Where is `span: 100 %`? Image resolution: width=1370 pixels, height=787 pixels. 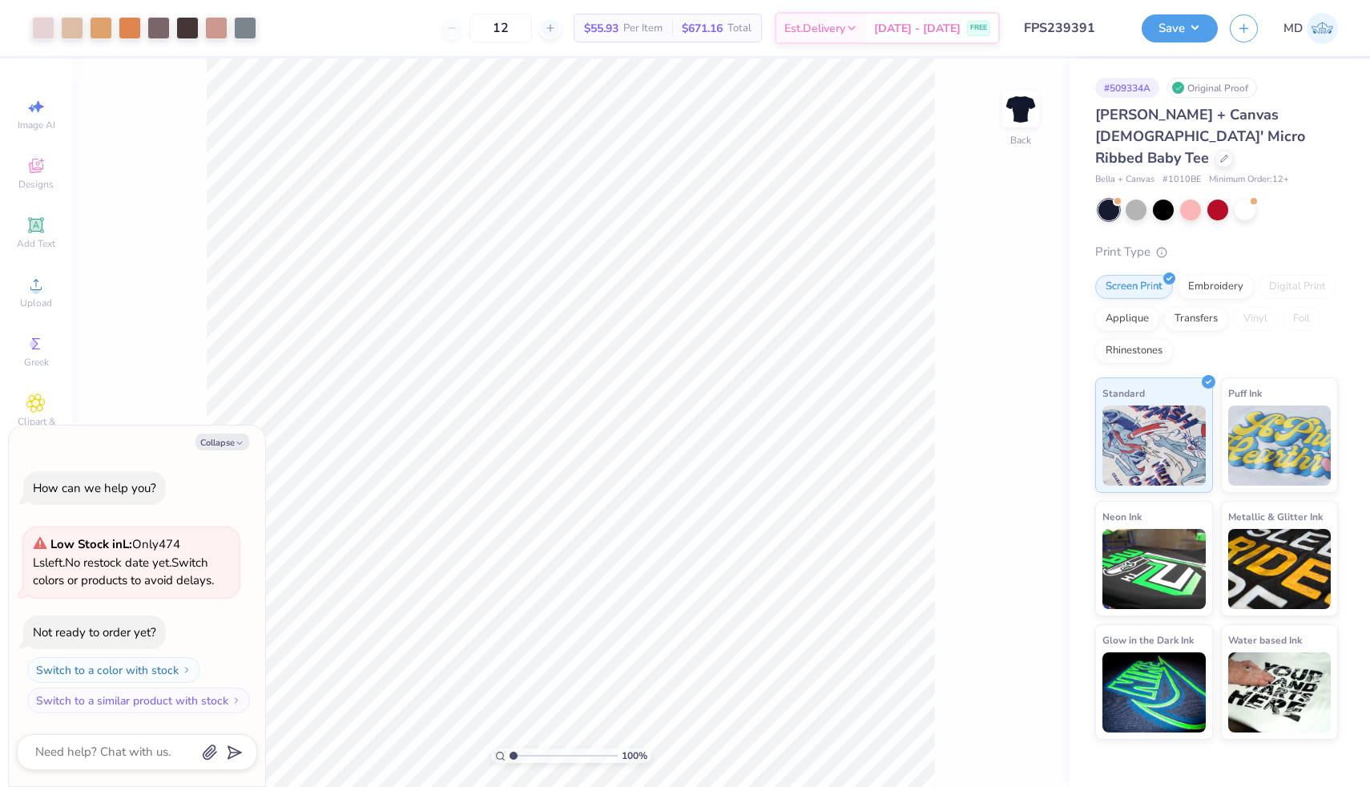 span: 100 % is located at coordinates (634, 755).